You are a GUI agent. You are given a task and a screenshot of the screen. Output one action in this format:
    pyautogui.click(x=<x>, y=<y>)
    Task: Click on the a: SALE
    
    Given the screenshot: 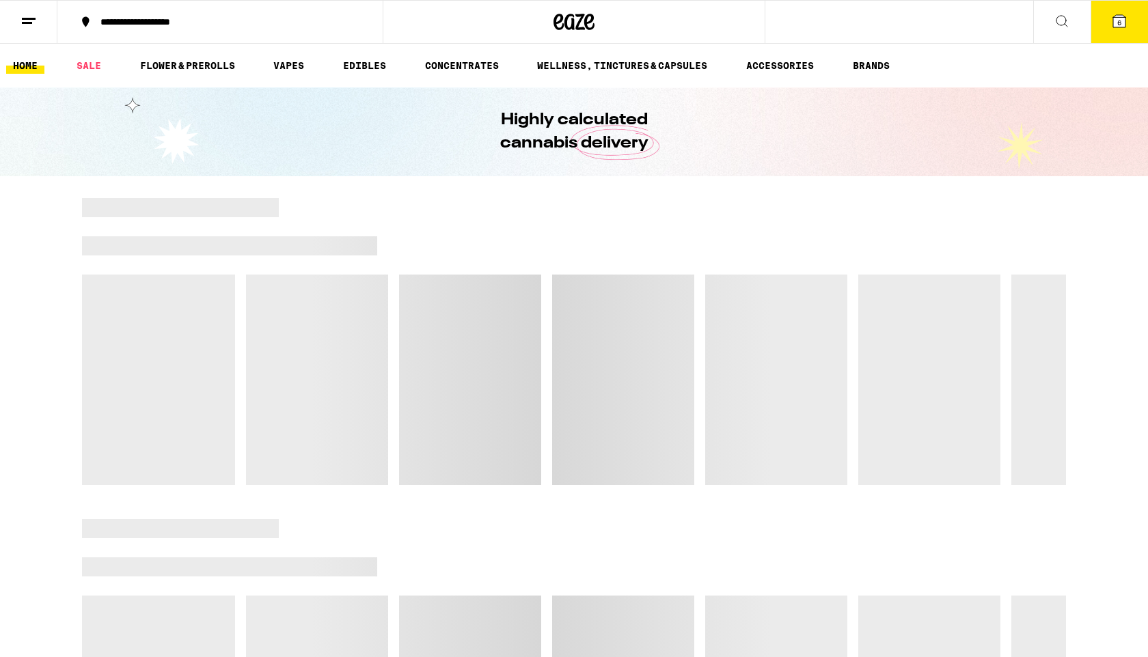 What is the action you would take?
    pyautogui.click(x=89, y=66)
    